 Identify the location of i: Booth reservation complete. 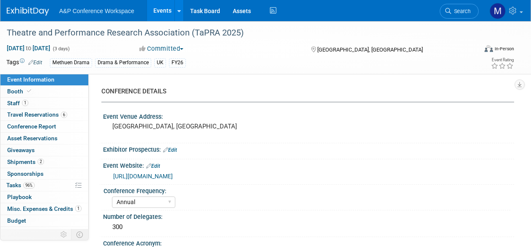
(29, 91).